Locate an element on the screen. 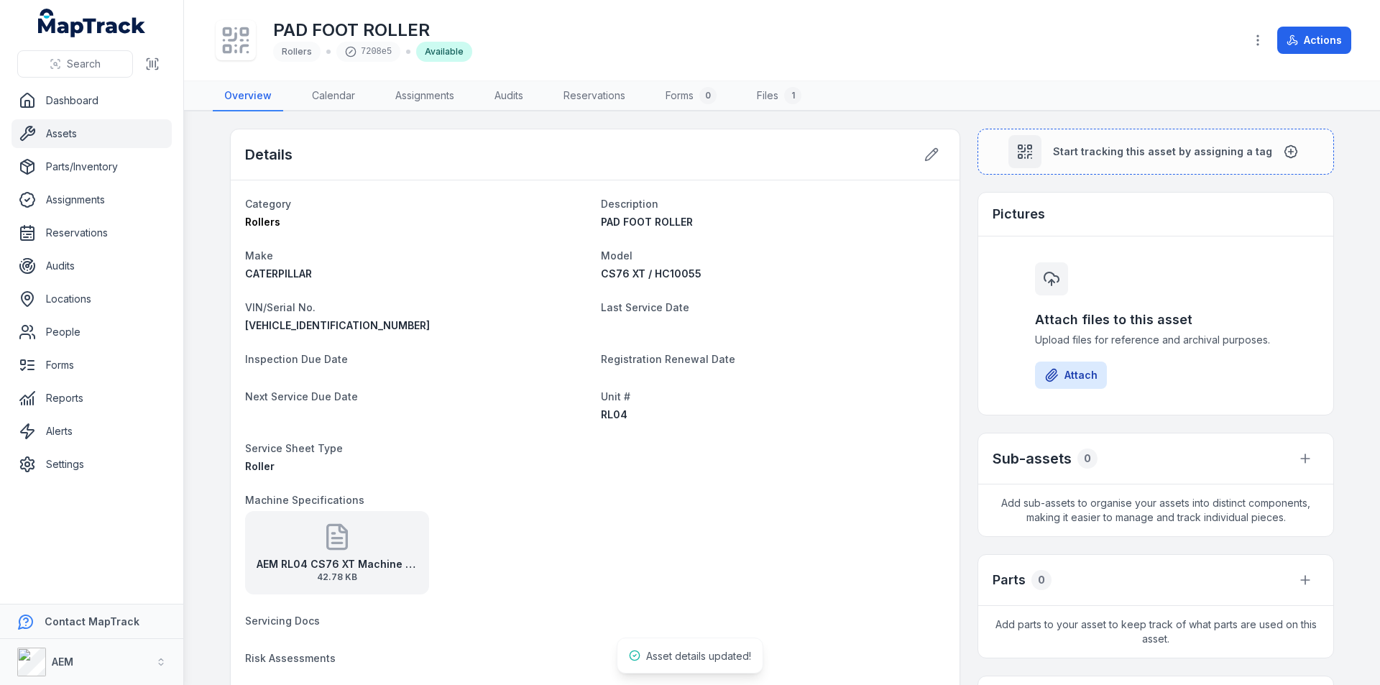 The width and height of the screenshot is (1380, 685). span: Category is located at coordinates (268, 203).